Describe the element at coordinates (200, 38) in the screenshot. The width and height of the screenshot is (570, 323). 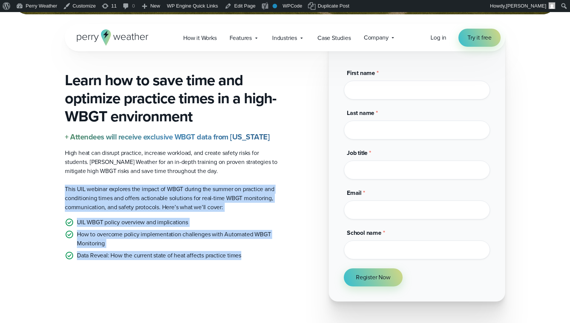
I see `a: How it Works` at that location.